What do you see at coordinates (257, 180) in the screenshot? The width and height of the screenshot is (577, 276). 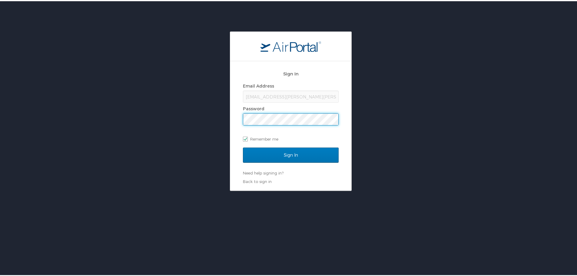 I see `a: Back to sign in` at bounding box center [257, 180].